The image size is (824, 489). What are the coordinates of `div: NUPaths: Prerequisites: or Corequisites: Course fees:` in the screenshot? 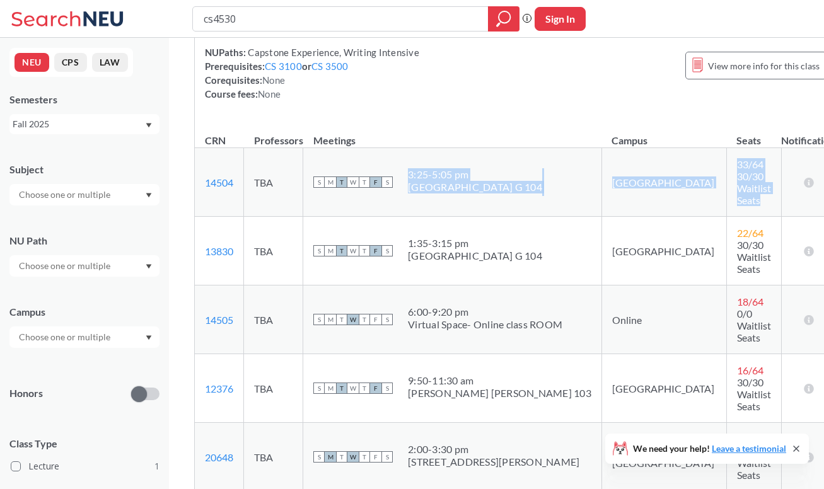 It's located at (312, 73).